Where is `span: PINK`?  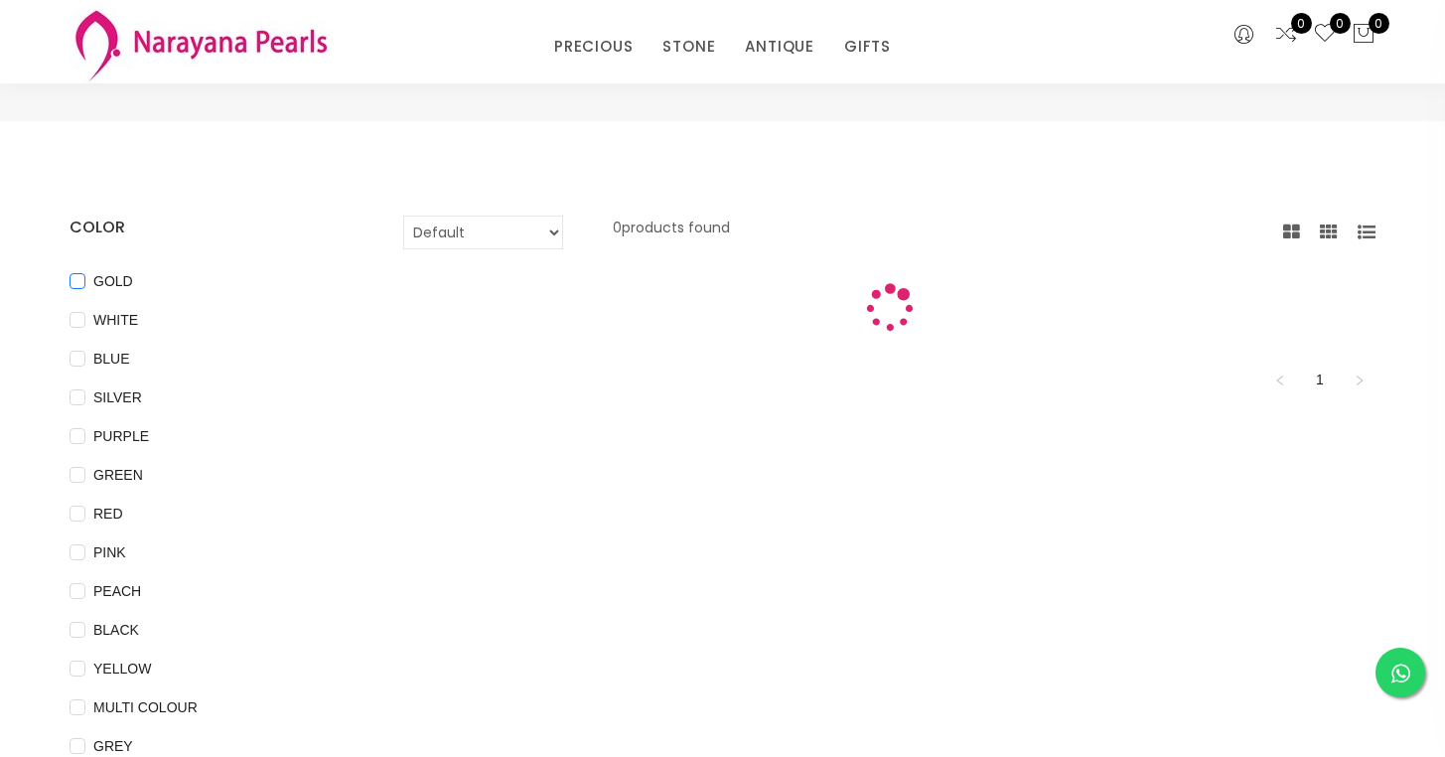 span: PINK is located at coordinates (109, 552).